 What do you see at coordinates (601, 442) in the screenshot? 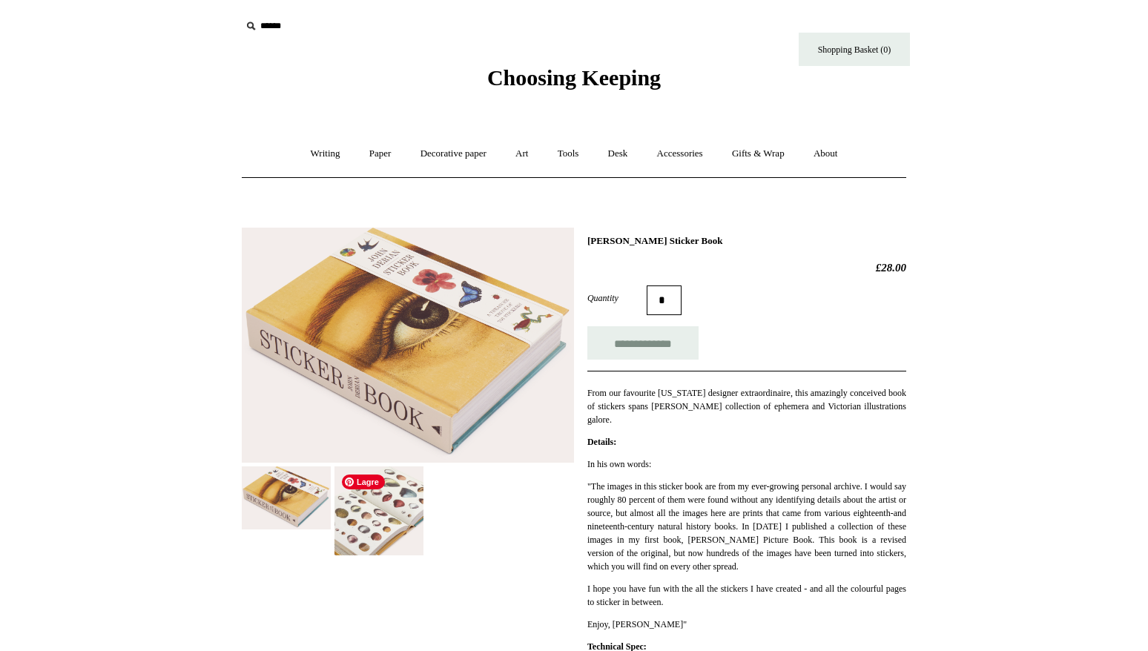
I see `strong: Details:` at bounding box center [601, 442].